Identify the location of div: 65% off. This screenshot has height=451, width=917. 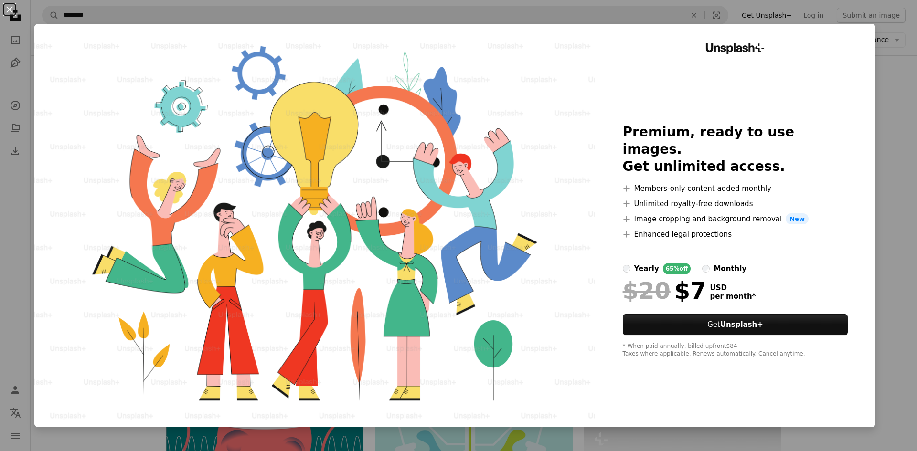
(676, 269).